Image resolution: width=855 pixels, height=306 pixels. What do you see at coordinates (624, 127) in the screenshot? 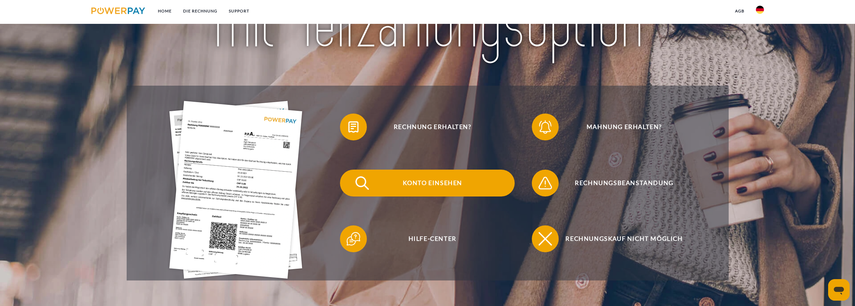
I see `span: Mahnung erhalten?` at bounding box center [624, 127].